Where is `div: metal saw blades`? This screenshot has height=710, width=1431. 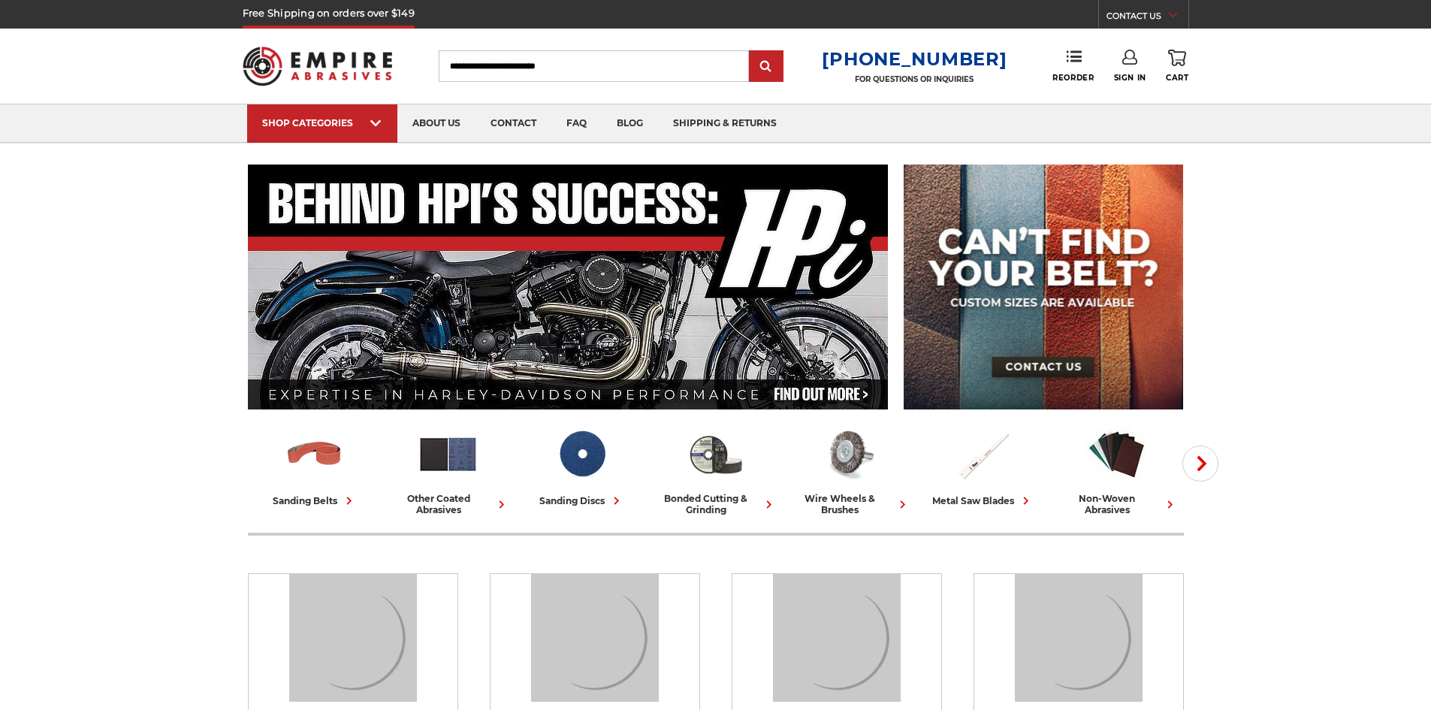
div: metal saw blades is located at coordinates (982, 500).